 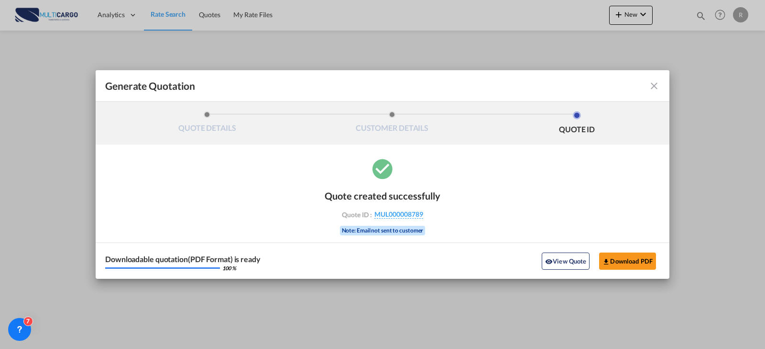 I want to click on li: QUOTE DETAILS, so click(x=207, y=124).